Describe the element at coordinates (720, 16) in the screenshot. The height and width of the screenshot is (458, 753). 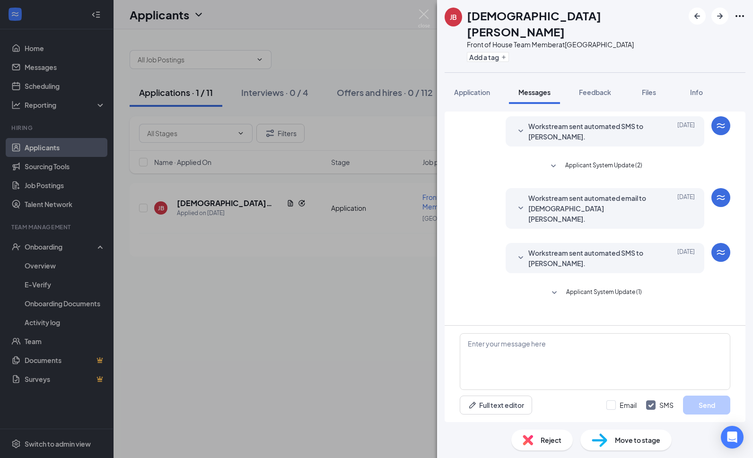
I see `svg: ArrowRight` at that location.